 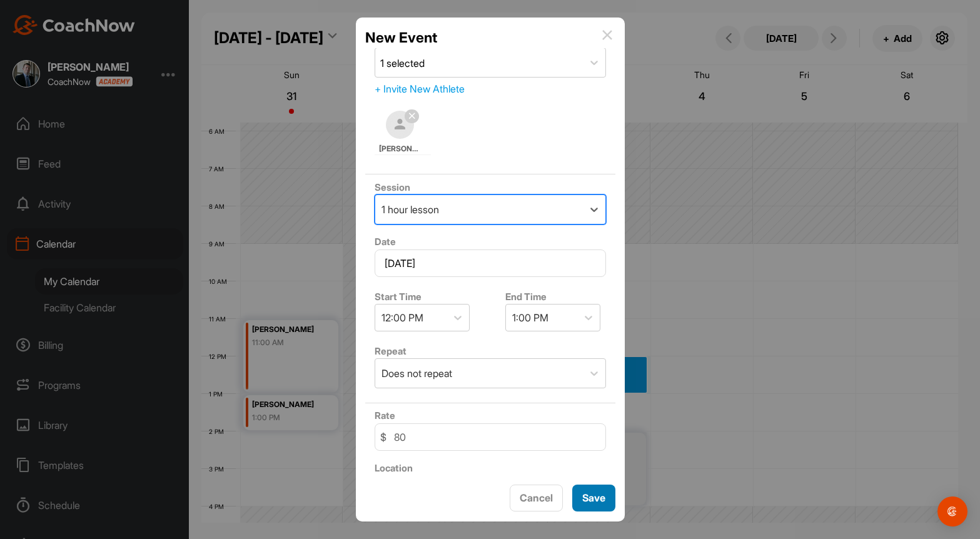 What do you see at coordinates (385, 241) in the screenshot?
I see `label: Date` at bounding box center [385, 241].